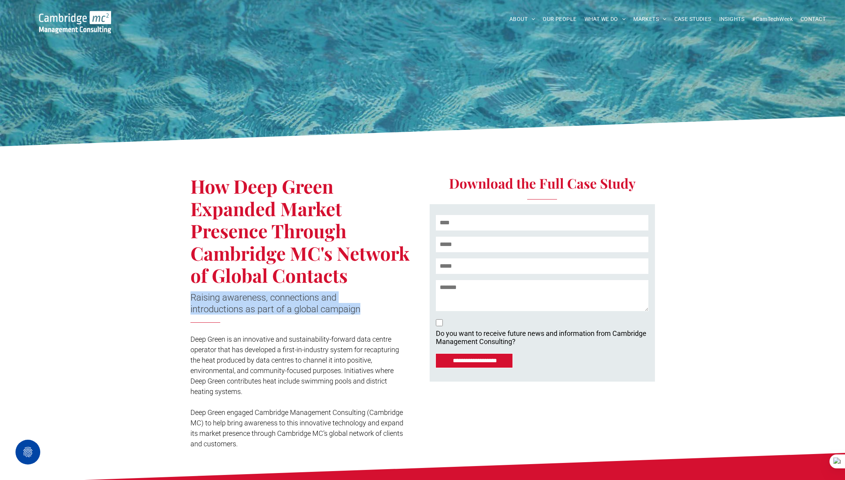 Image resolution: width=845 pixels, height=480 pixels. What do you see at coordinates (295, 365) in the screenshot?
I see `span: Deep Green is an innovative and sustainability-forward data centre operator that has developed a ...` at bounding box center [295, 365].